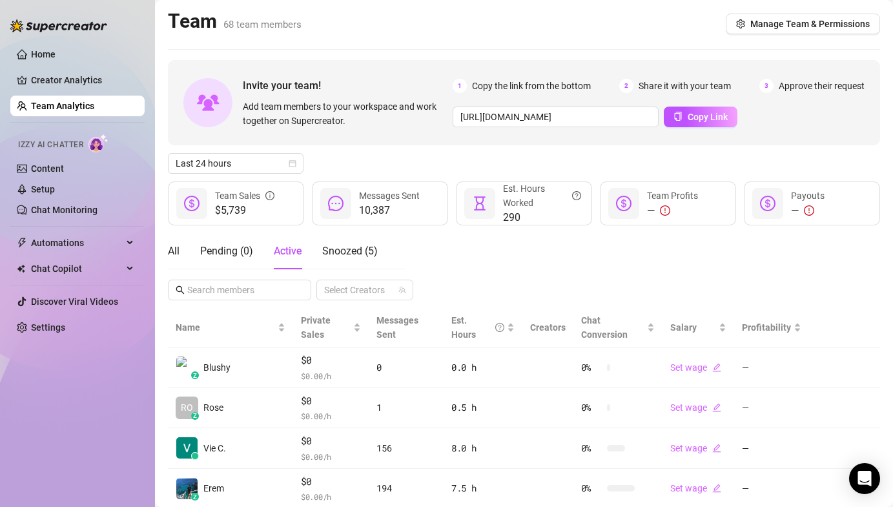 This screenshot has height=507, width=893. What do you see at coordinates (77, 269) in the screenshot?
I see `span: Chat Copilot` at bounding box center [77, 269].